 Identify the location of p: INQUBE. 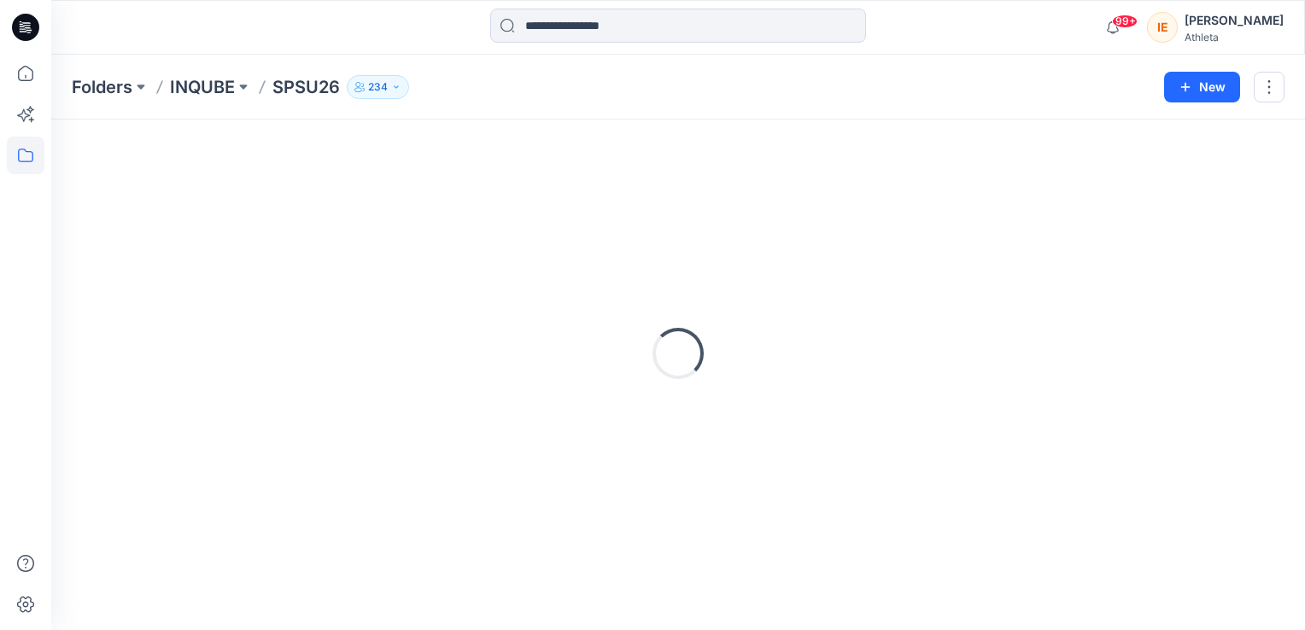
(202, 87).